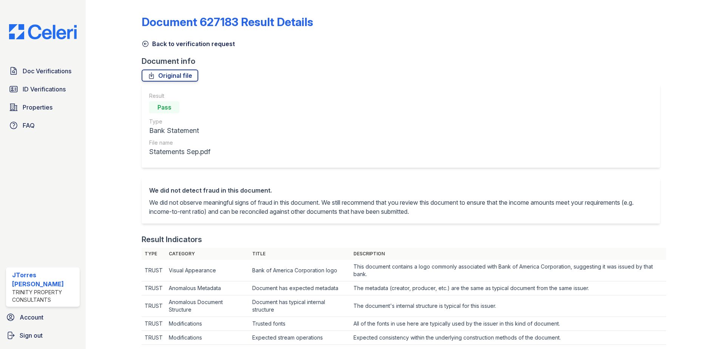 The image size is (722, 349). Describe the element at coordinates (300, 288) in the screenshot. I see `td: Document has expected metadata` at that location.